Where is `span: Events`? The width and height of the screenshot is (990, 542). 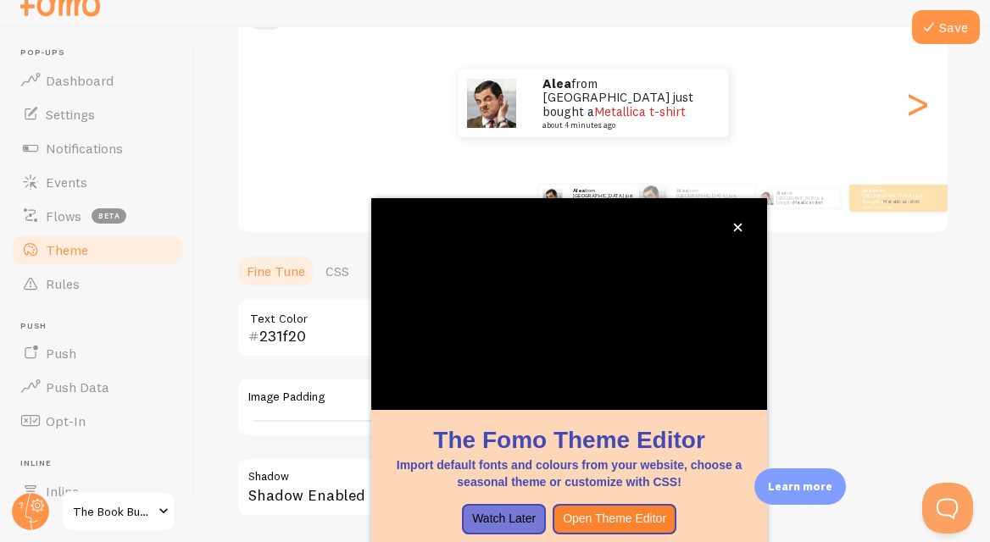 span: Events is located at coordinates (66, 182).